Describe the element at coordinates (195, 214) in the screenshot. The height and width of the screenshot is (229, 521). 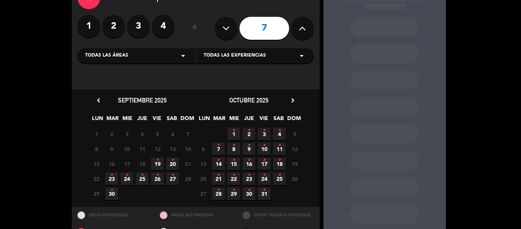
I see `div: MESAS RESTRINGIDAS` at that location.